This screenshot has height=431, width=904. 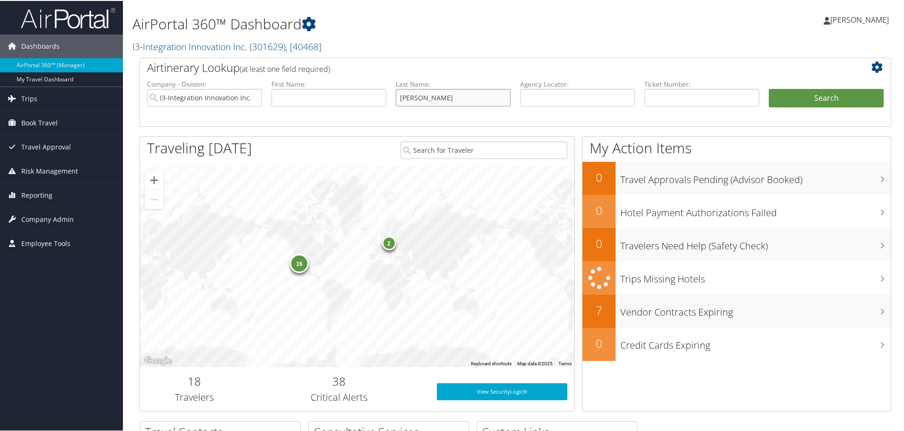 What do you see at coordinates (737, 343) in the screenshot?
I see `a: 0Credit Cards Expiring` at bounding box center [737, 343].